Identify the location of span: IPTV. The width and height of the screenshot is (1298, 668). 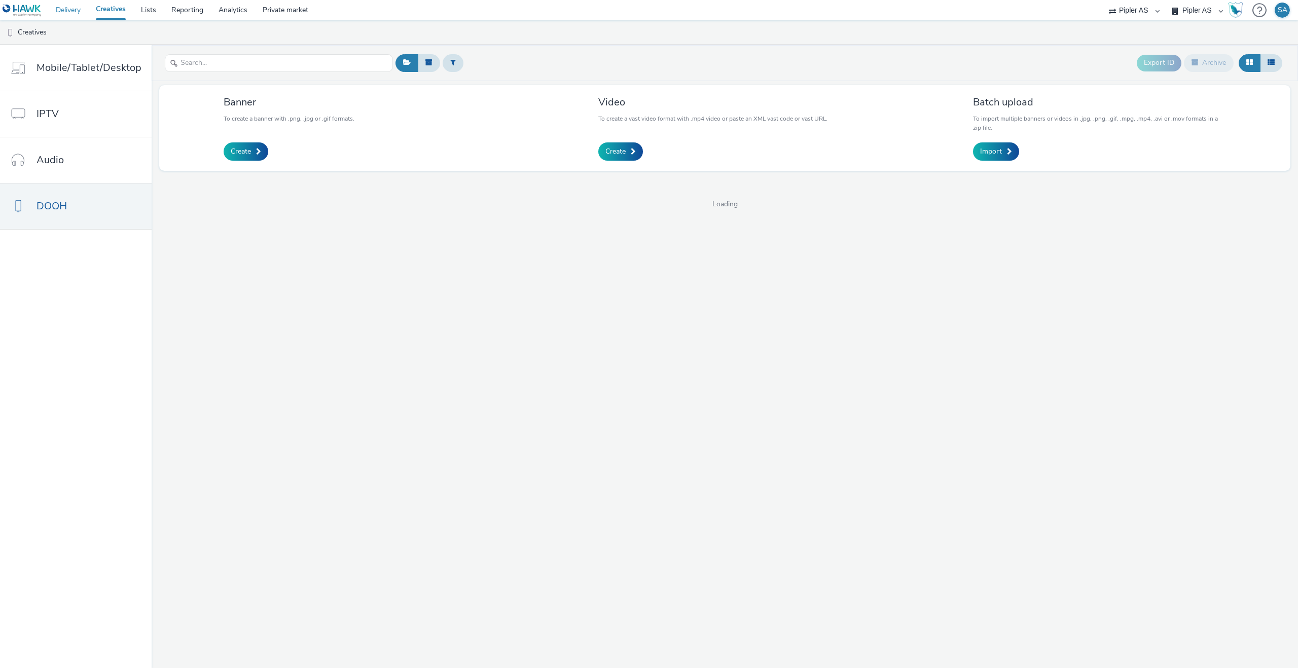
(48, 114).